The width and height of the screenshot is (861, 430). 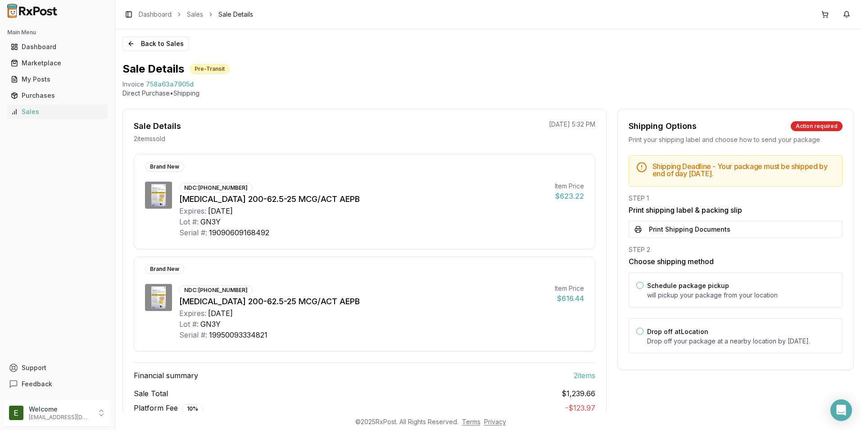 I want to click on div: Purchases, so click(x=57, y=96).